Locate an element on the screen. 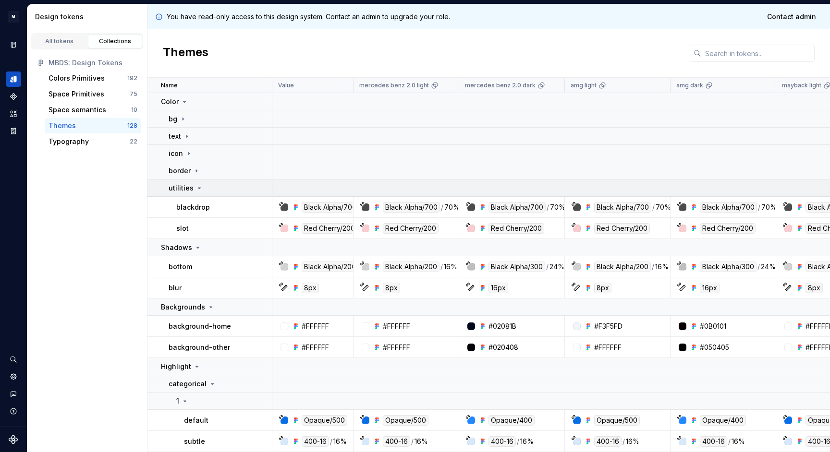 The height and width of the screenshot is (452, 830). p: amg dark is located at coordinates (690, 85).